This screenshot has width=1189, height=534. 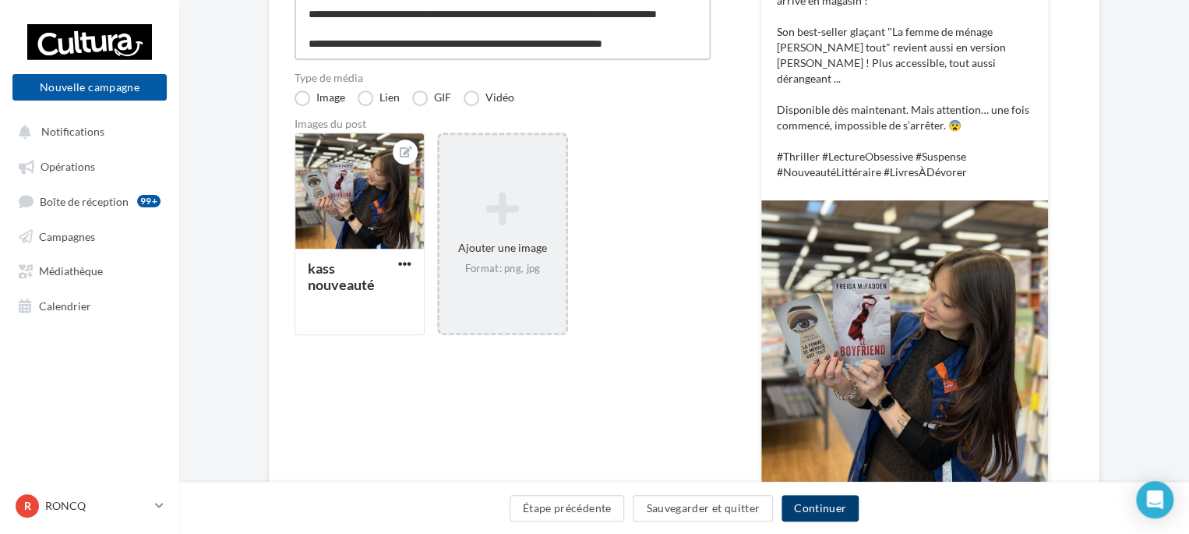 I want to click on div: 99+, so click(x=149, y=201).